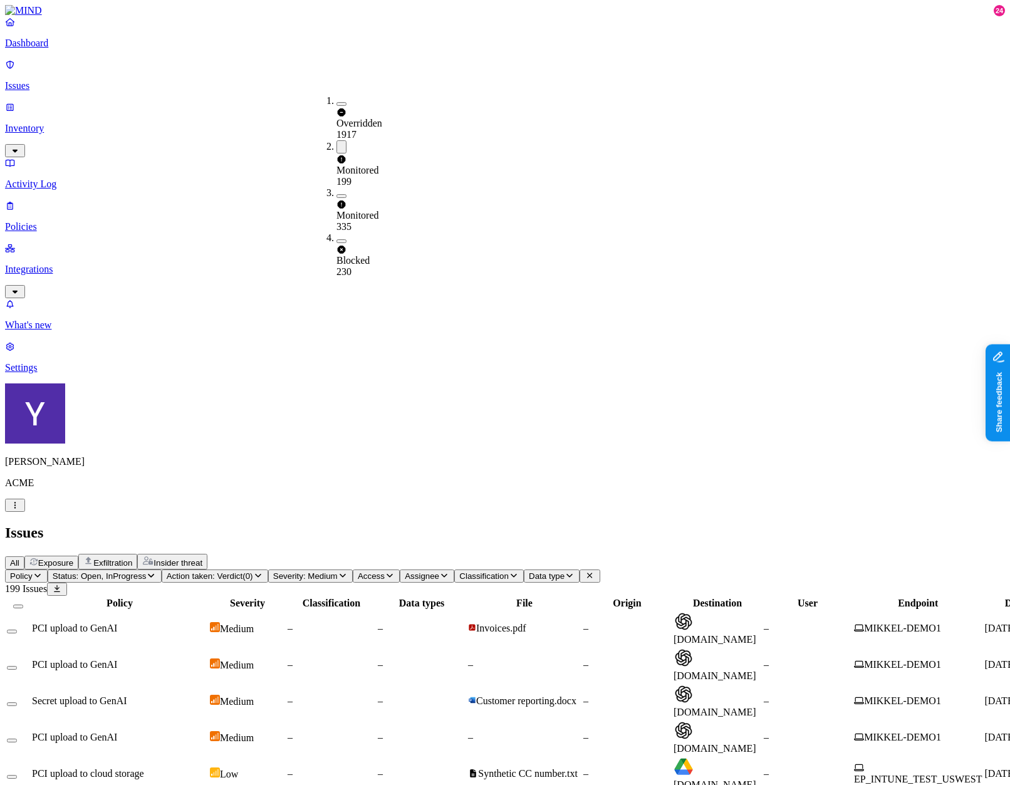 The image size is (1010, 785). Describe the element at coordinates (505, 269) in the screenshot. I see `a: Integrations` at that location.